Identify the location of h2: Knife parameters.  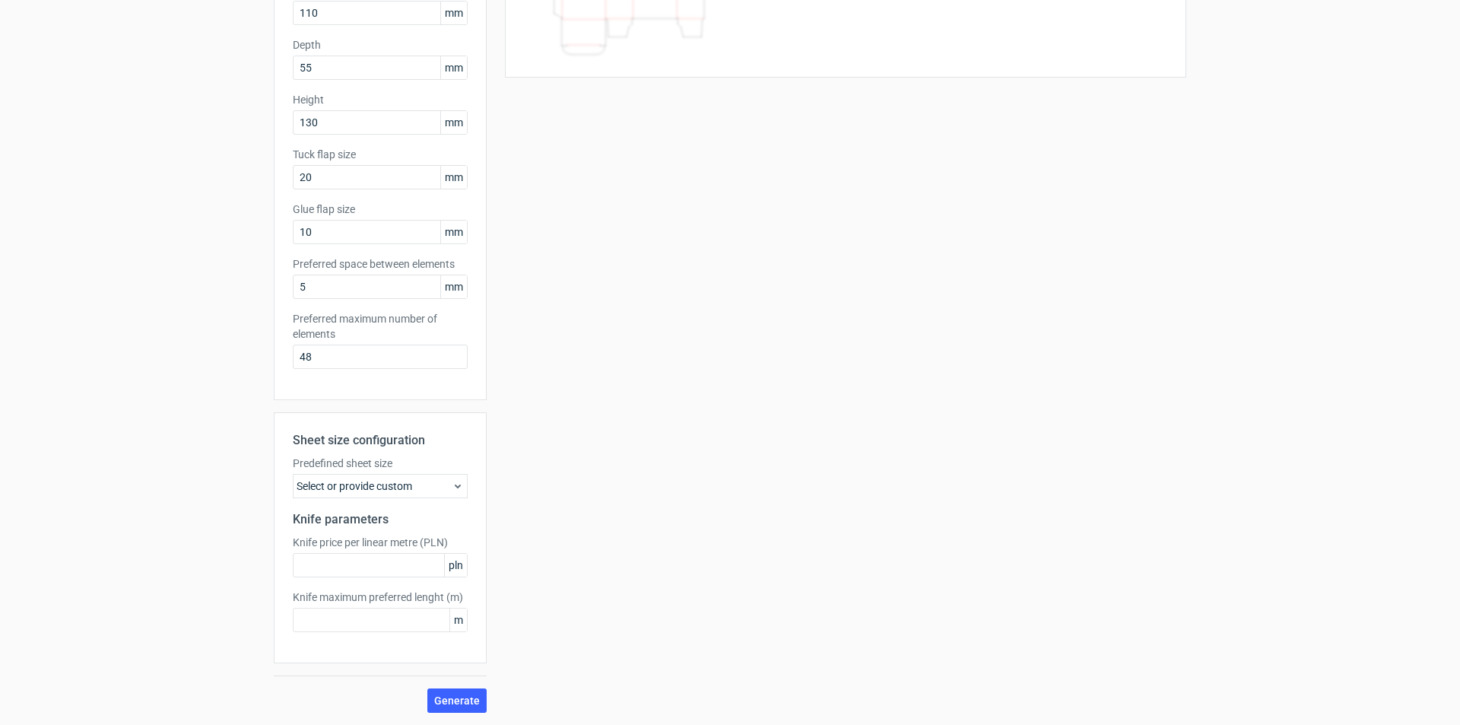
(380, 520).